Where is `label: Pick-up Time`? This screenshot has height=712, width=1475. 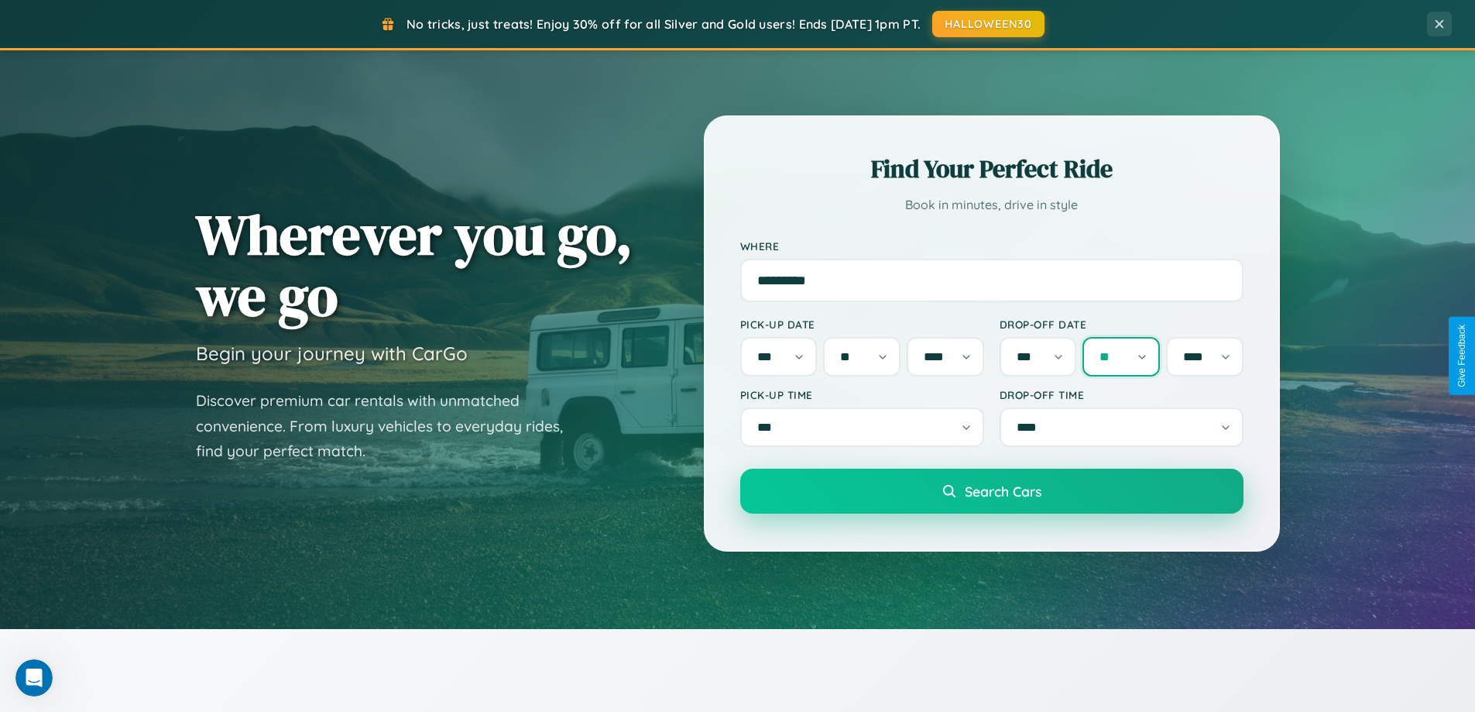 label: Pick-up Time is located at coordinates (862, 394).